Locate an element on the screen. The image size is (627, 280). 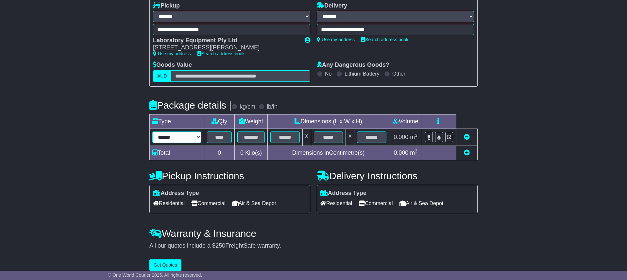
td: Kilo(s) is located at coordinates (251, 153).